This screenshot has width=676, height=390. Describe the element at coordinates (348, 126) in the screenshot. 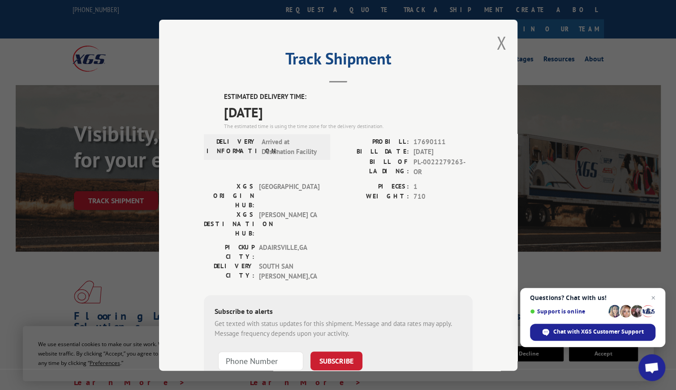

I see `div: The estimated time is using the time zone for the delivery destination.` at that location.